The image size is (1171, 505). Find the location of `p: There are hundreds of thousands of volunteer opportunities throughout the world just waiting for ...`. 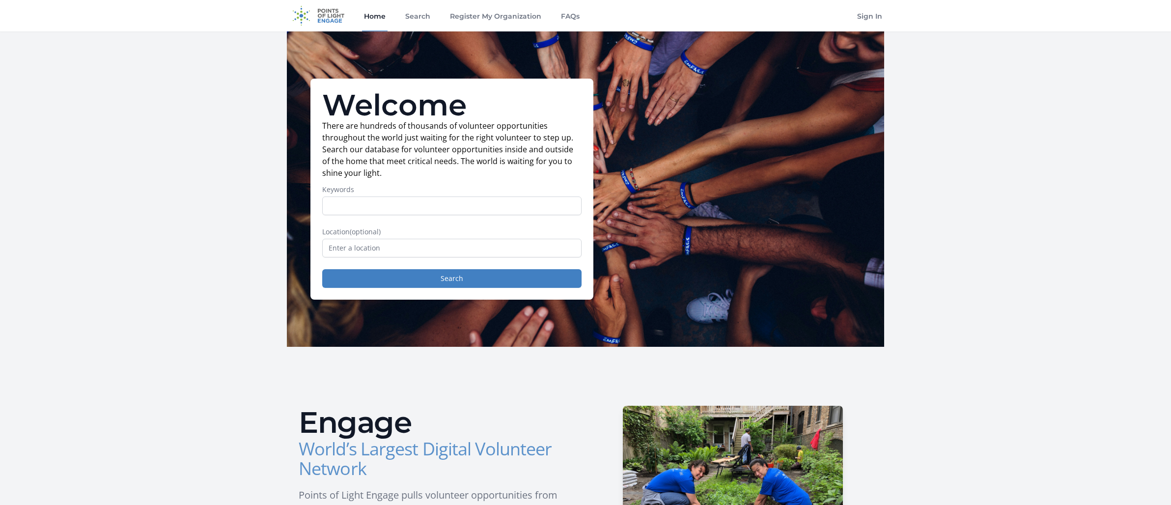

p: There are hundreds of thousands of volunteer opportunities throughout the world just waiting for ... is located at coordinates (452, 149).